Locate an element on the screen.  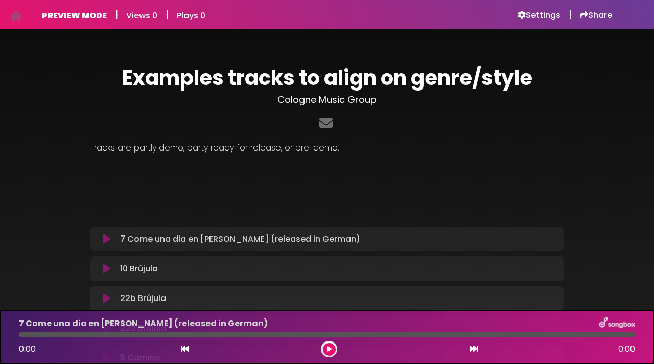
h3: Cologne Music Group is located at coordinates (327, 100).